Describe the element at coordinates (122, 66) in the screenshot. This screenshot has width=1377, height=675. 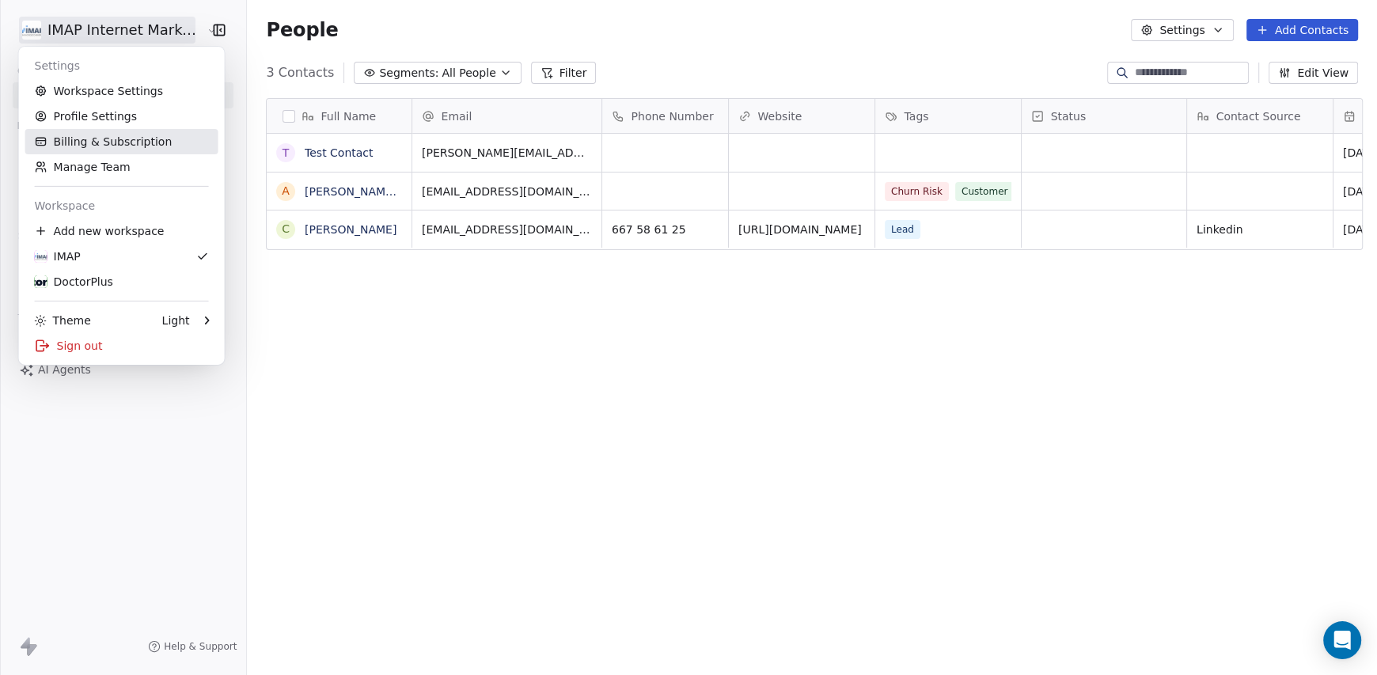
I see `div: Settings` at that location.